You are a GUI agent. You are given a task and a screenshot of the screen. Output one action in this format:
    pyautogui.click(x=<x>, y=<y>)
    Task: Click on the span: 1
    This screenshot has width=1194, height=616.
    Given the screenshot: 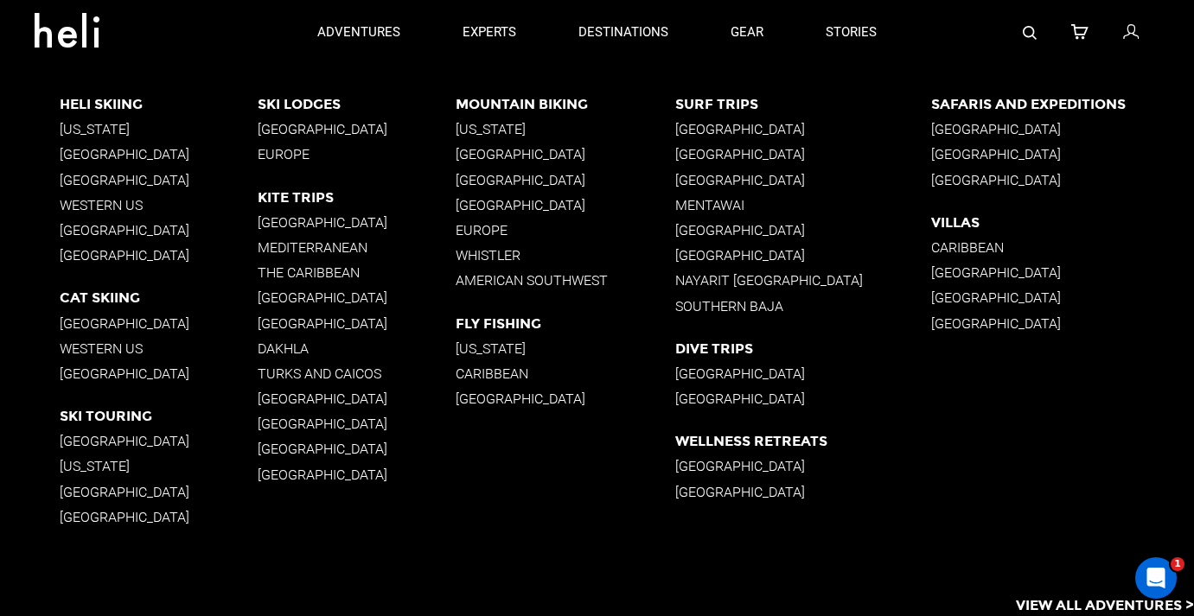 What is the action you would take?
    pyautogui.click(x=1177, y=564)
    